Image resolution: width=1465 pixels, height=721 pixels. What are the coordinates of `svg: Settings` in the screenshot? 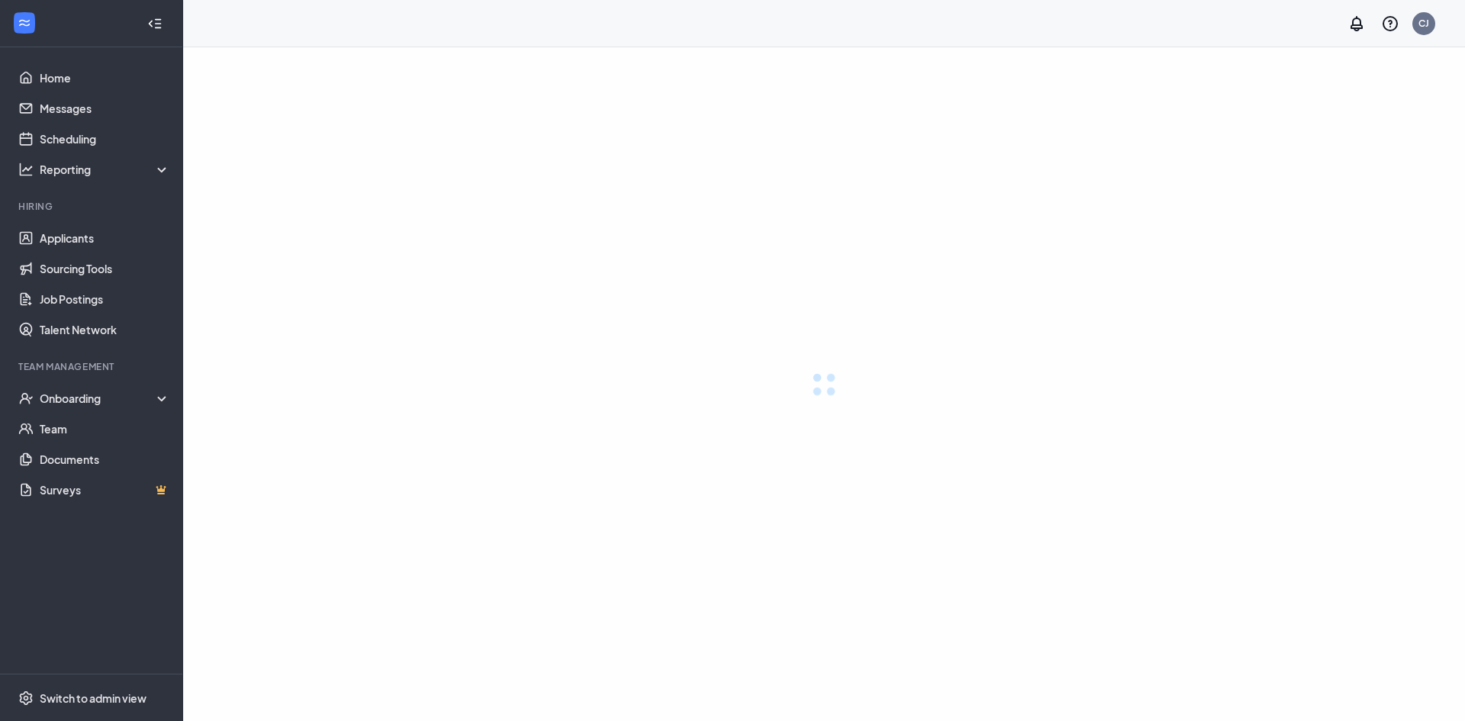 It's located at (26, 698).